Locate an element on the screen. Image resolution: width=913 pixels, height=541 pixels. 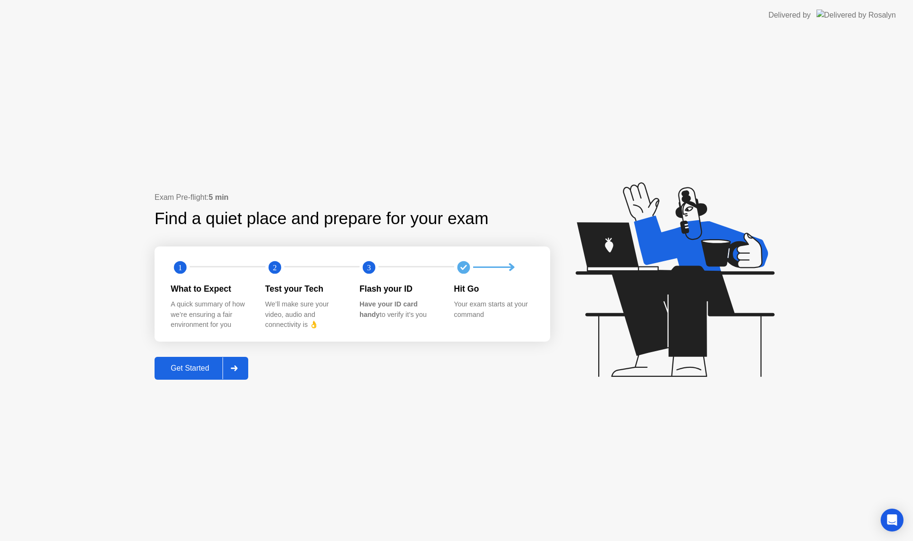
text: 3 is located at coordinates (369, 267).